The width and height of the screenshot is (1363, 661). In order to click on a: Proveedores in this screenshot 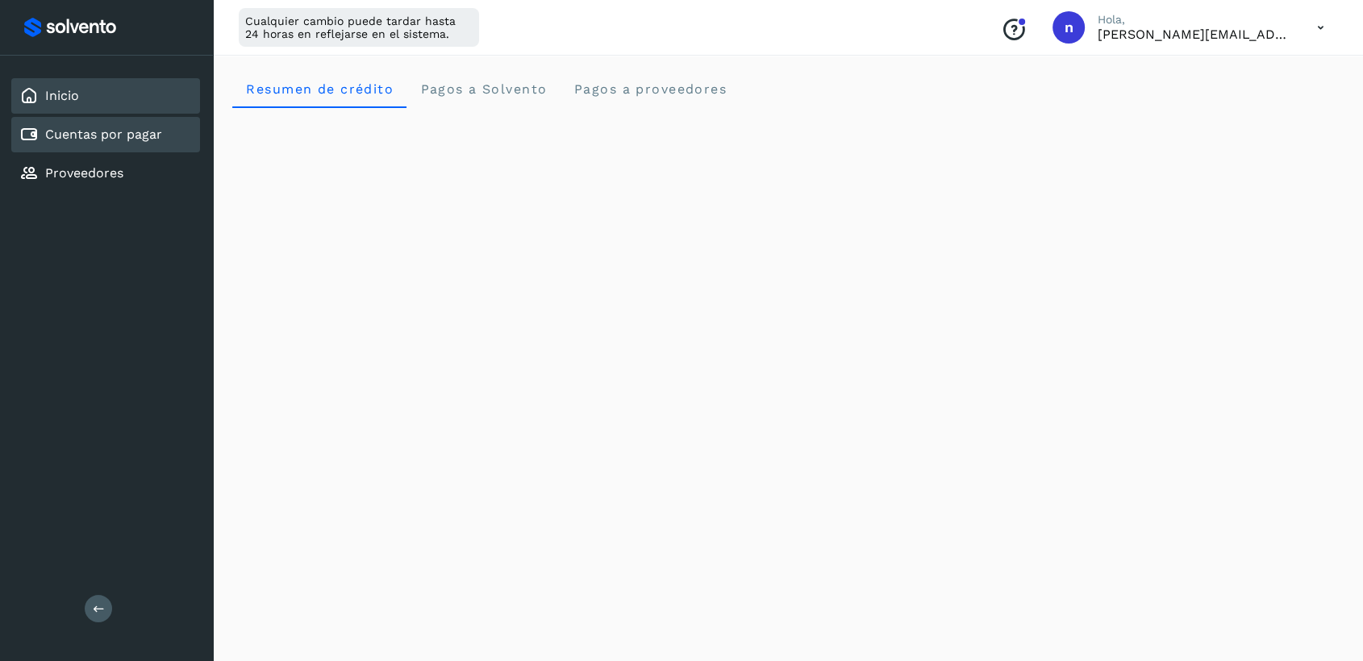, I will do `click(84, 173)`.